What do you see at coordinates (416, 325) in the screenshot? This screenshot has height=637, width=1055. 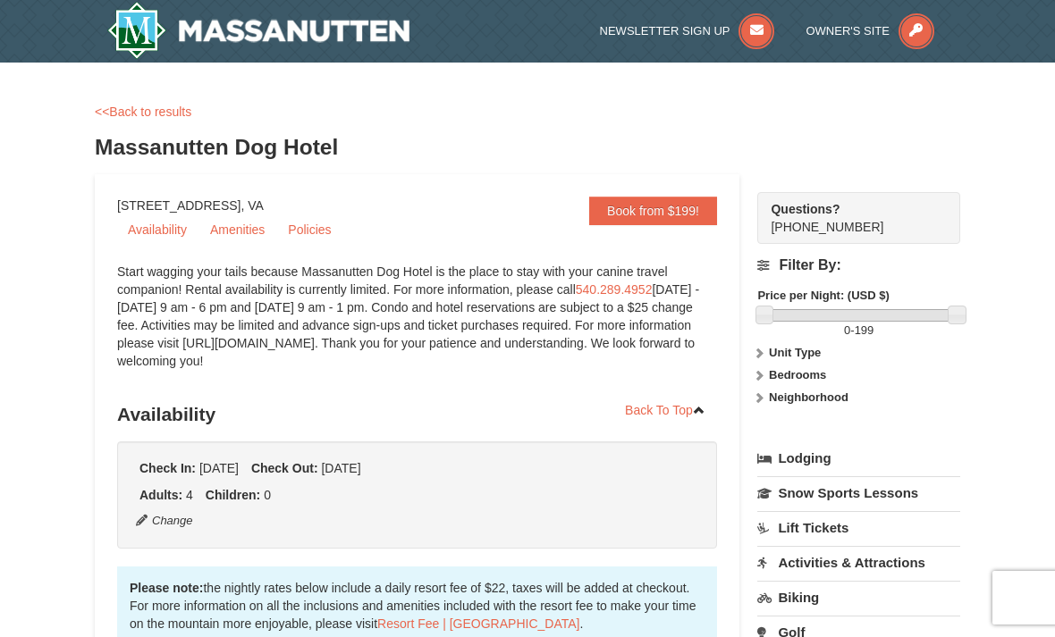 I see `div: Start wagging your tails because Massanutten Dog Hotel is the place to stay with your canine trav...` at bounding box center [416, 325].